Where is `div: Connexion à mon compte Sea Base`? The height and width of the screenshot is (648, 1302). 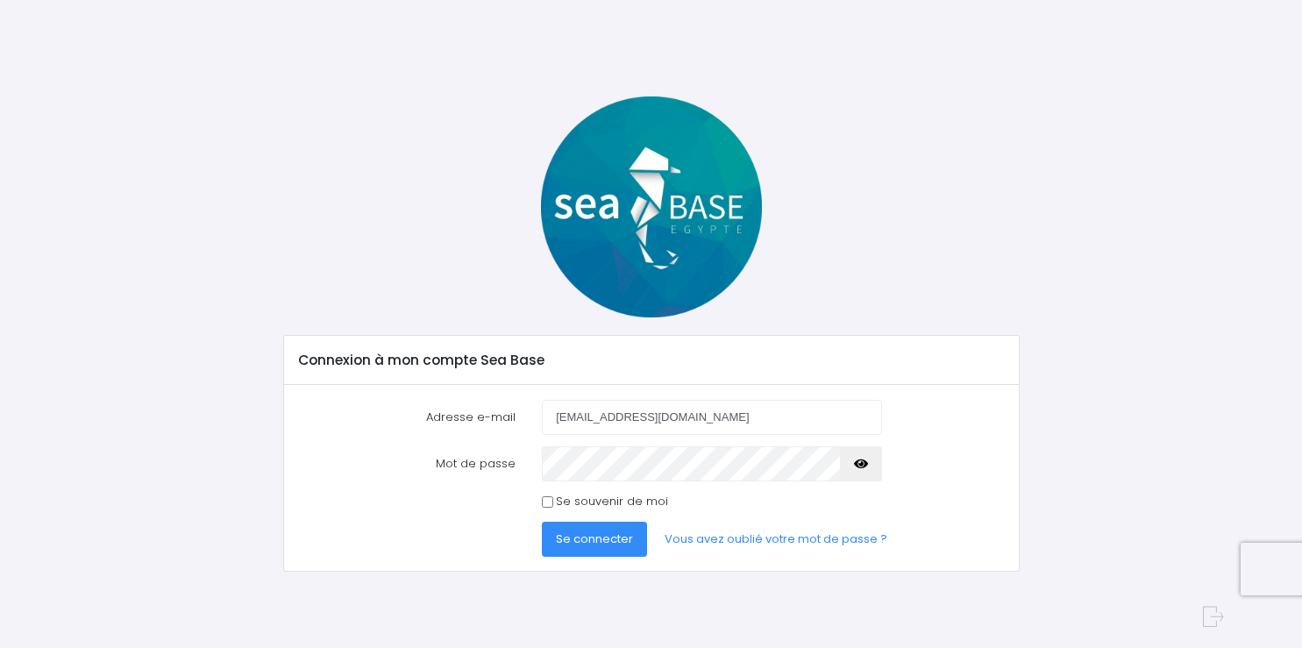 div: Connexion à mon compte Sea Base is located at coordinates (652, 360).